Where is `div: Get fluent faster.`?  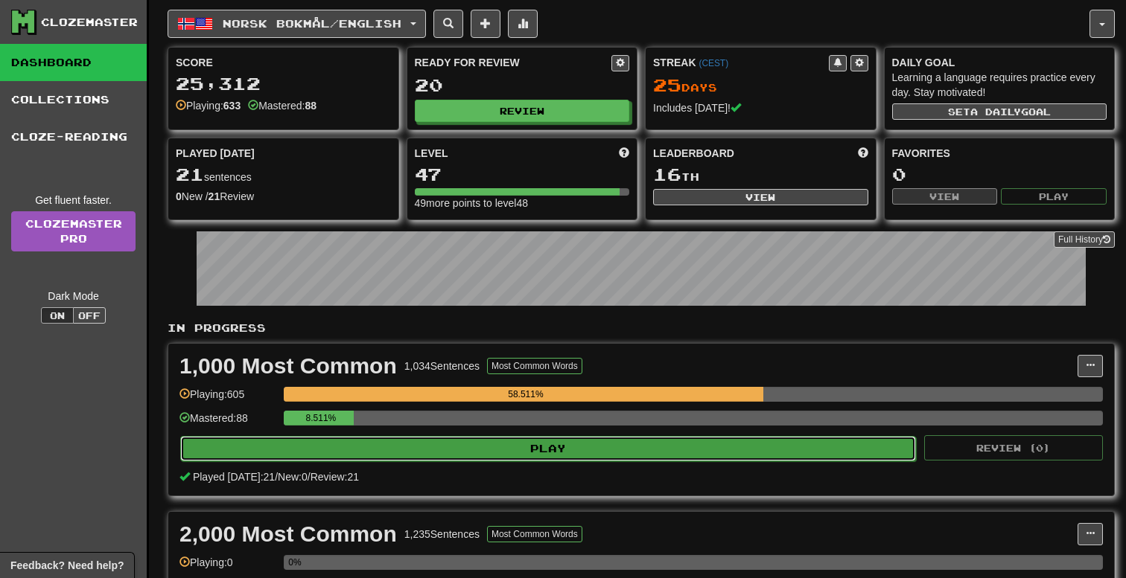 div: Get fluent faster. is located at coordinates (73, 200).